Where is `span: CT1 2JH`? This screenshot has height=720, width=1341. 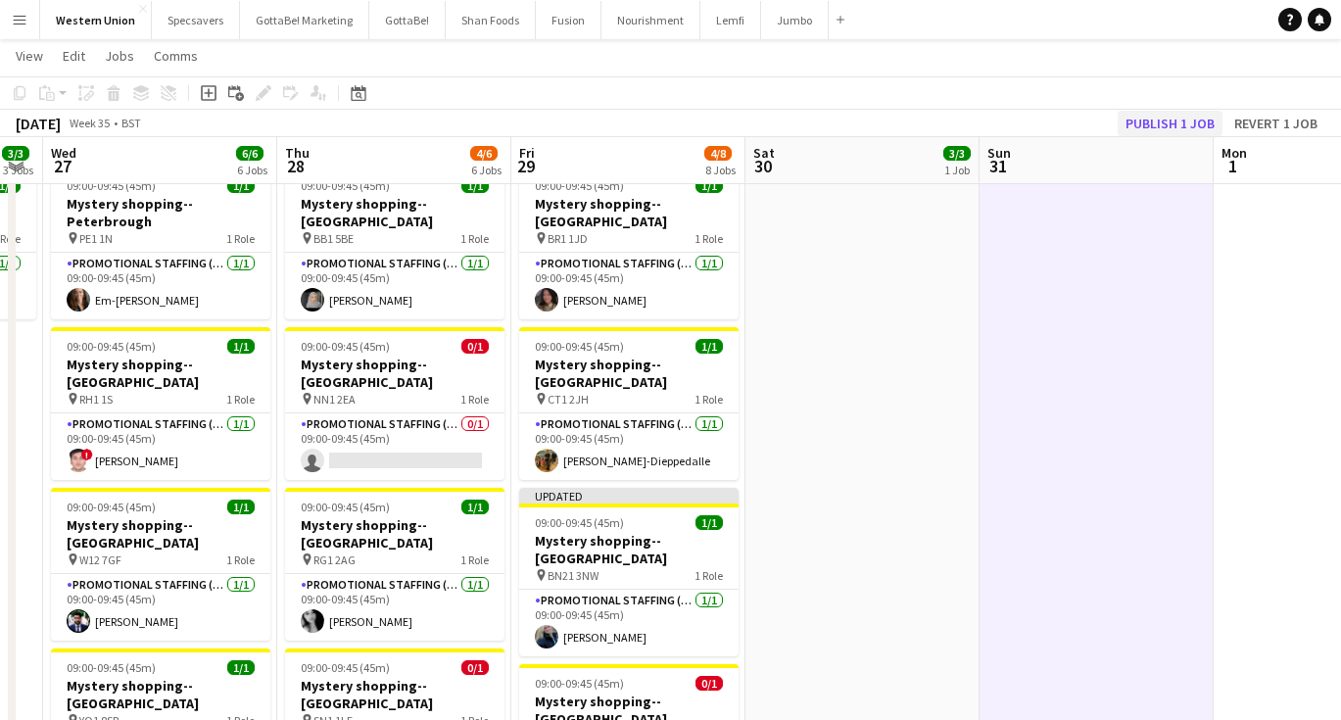 span: CT1 2JH is located at coordinates (568, 399).